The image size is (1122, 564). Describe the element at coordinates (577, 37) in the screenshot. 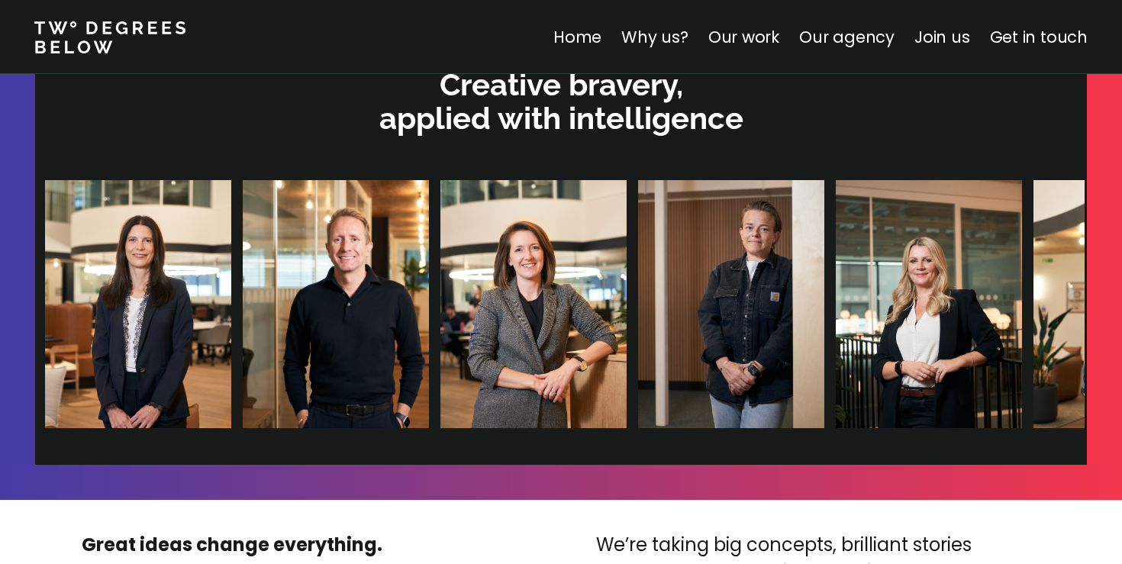

I see `a: Home` at that location.